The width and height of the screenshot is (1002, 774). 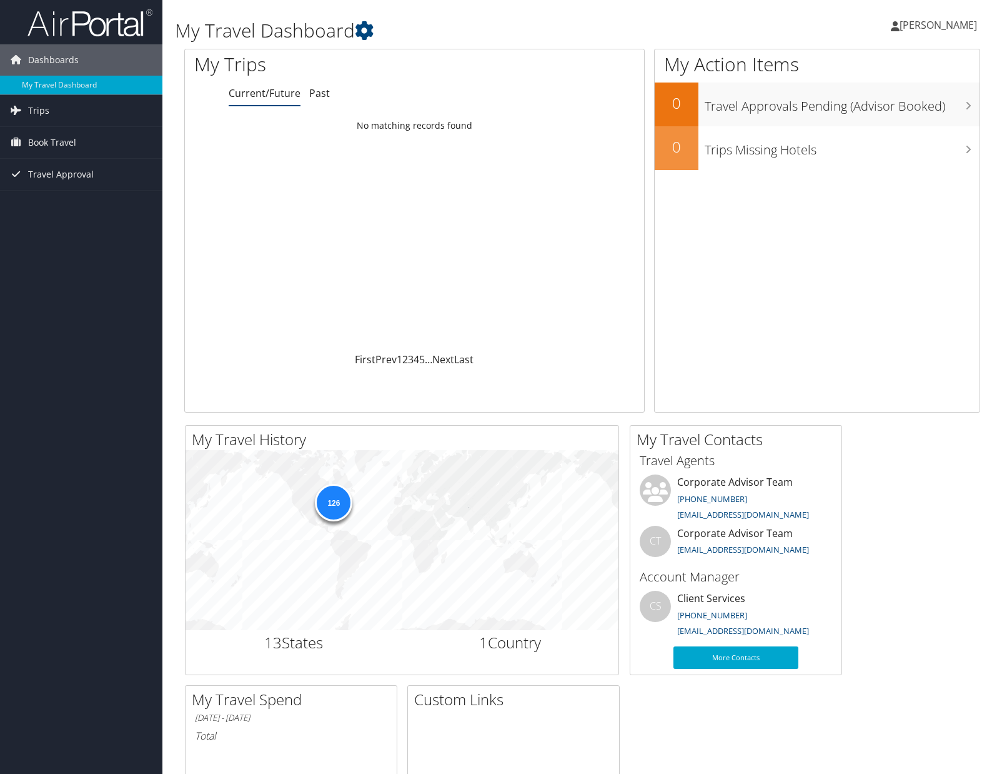 I want to click on span: Trips, so click(x=39, y=111).